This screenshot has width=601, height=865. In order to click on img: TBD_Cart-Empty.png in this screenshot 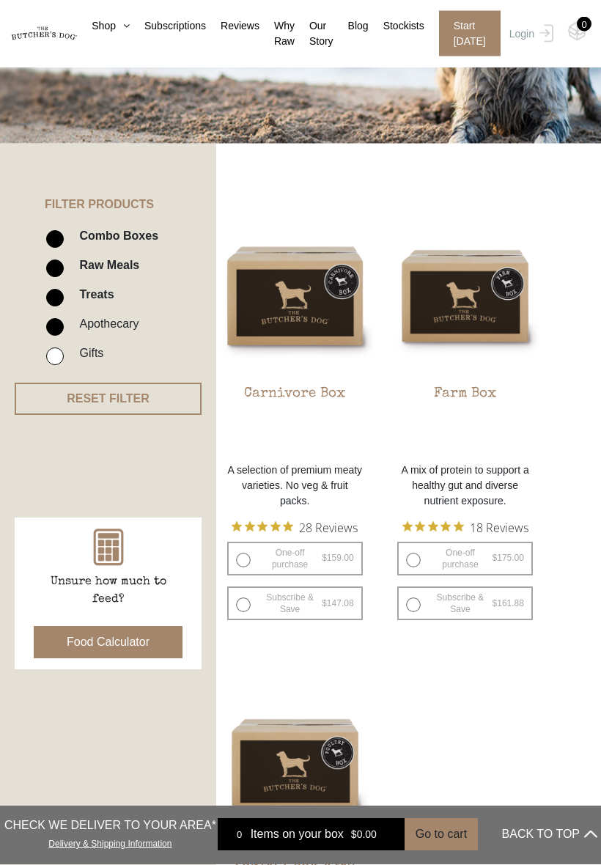, I will do `click(577, 32)`.